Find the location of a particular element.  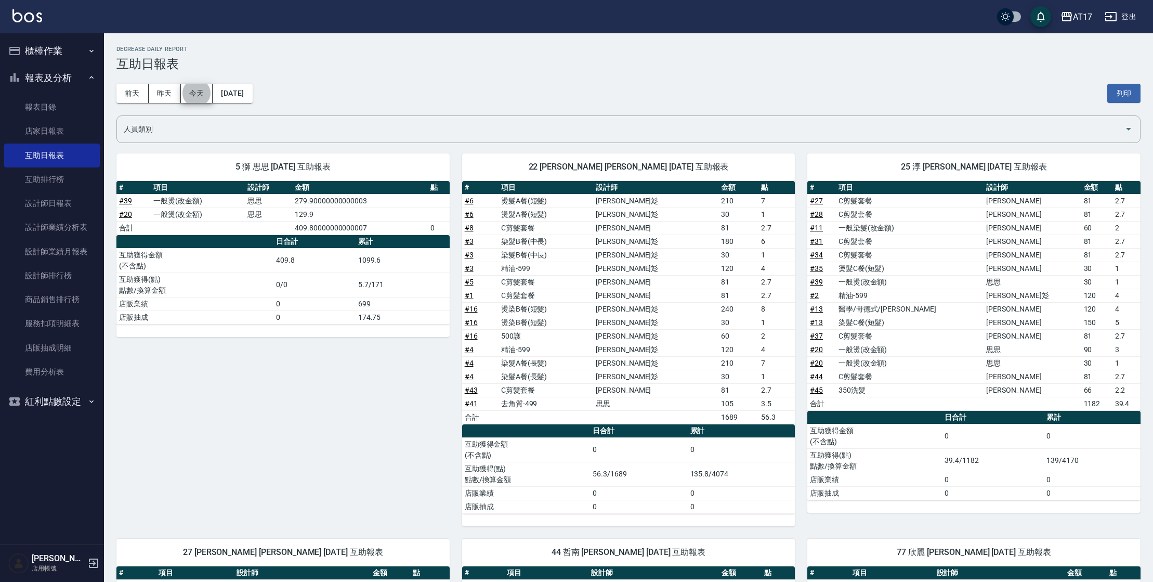

a: 設計師業績分析表 is located at coordinates (52, 227).